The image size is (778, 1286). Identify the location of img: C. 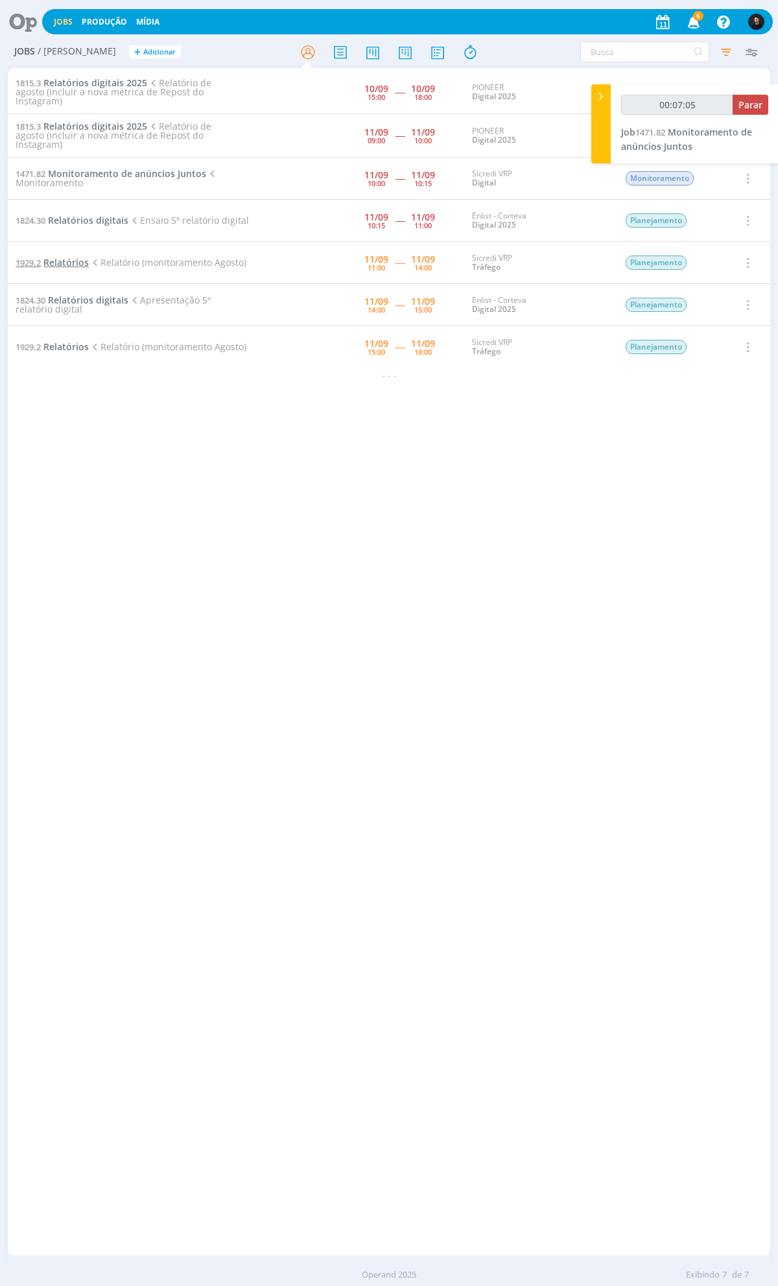
(756, 21).